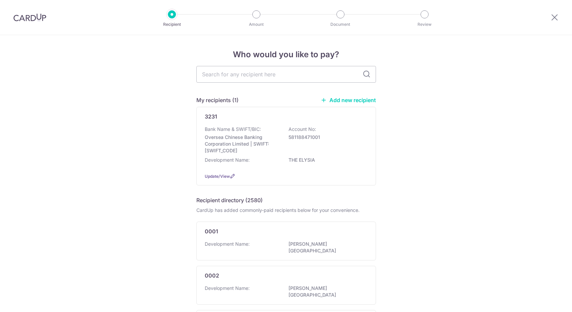  Describe the element at coordinates (340, 24) in the screenshot. I see `p: Document` at that location.